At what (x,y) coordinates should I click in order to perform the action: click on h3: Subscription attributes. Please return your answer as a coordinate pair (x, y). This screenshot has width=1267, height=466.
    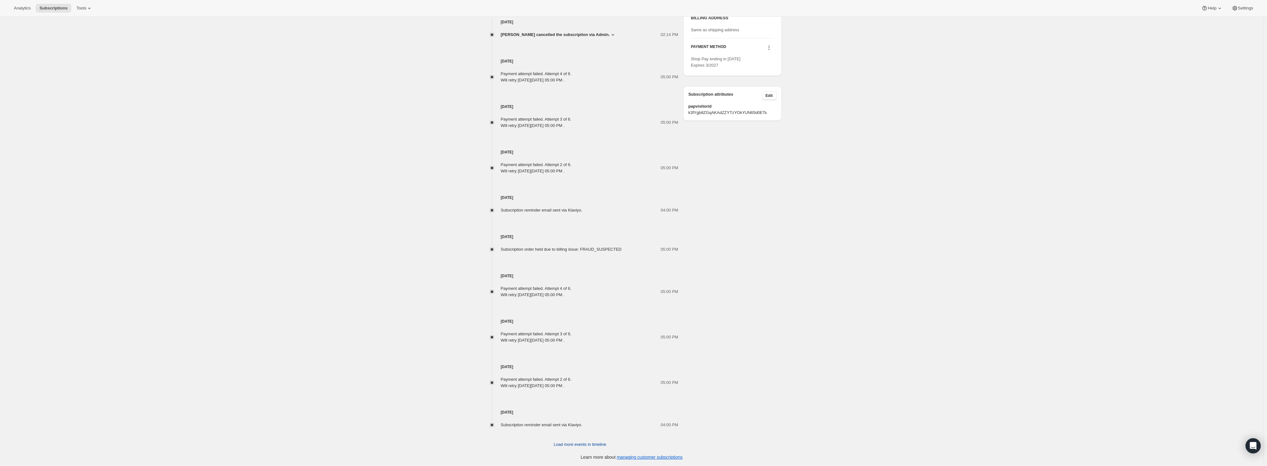
    Looking at the image, I should click on (725, 96).